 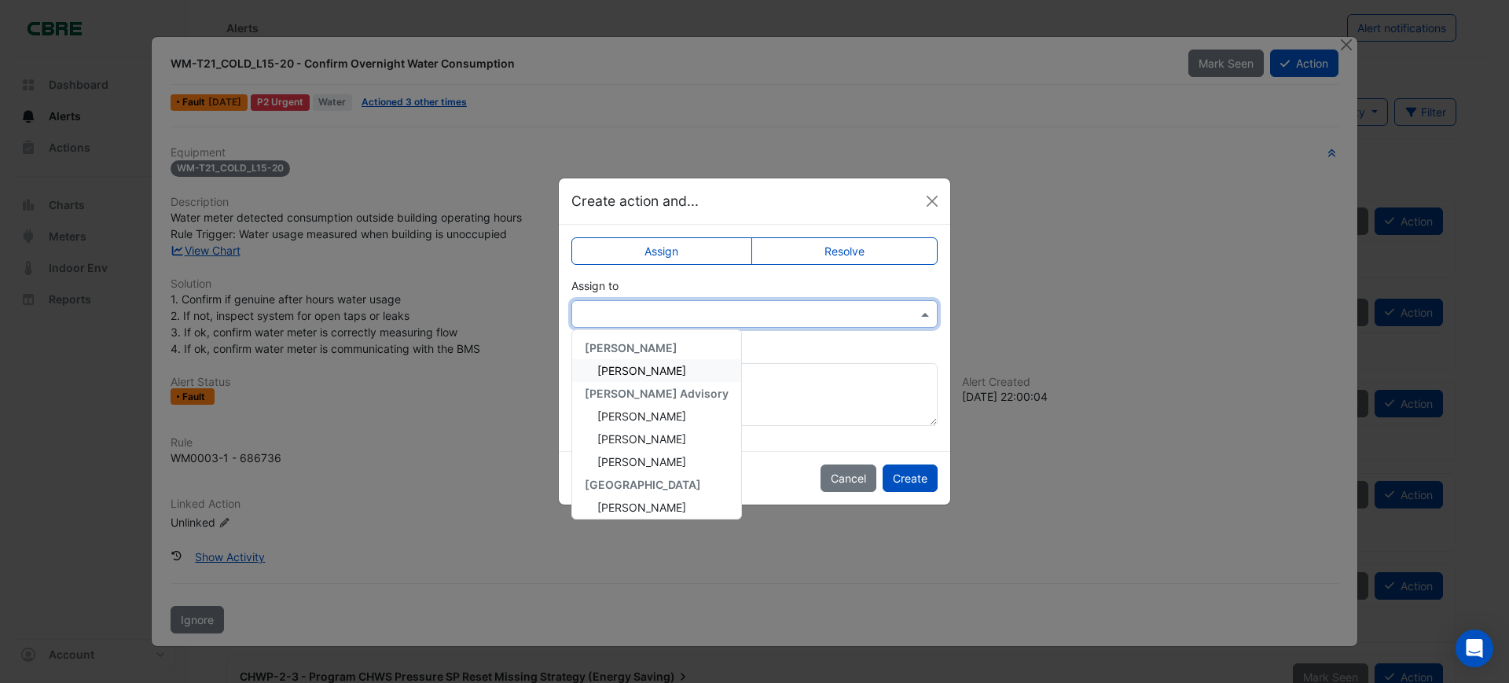 I want to click on button: Cancel, so click(x=848, y=478).